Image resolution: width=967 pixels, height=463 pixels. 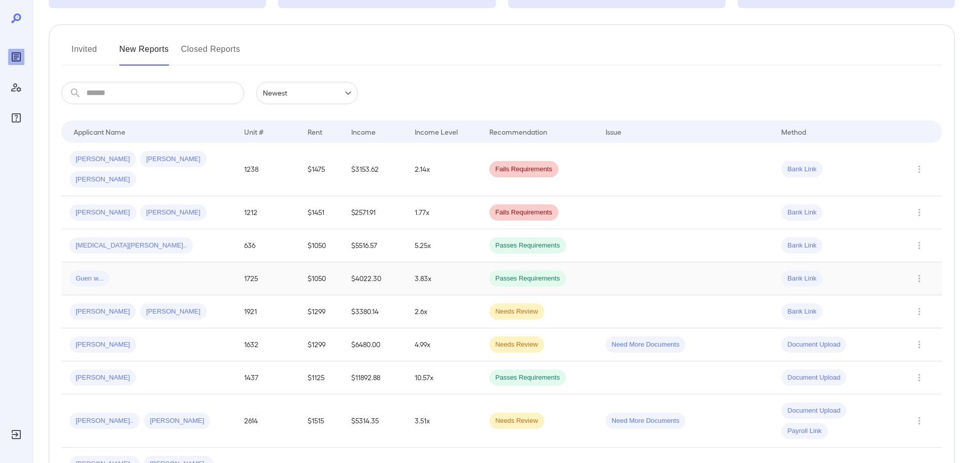 What do you see at coordinates (321, 212) in the screenshot?
I see `td: $1451` at bounding box center [321, 212].